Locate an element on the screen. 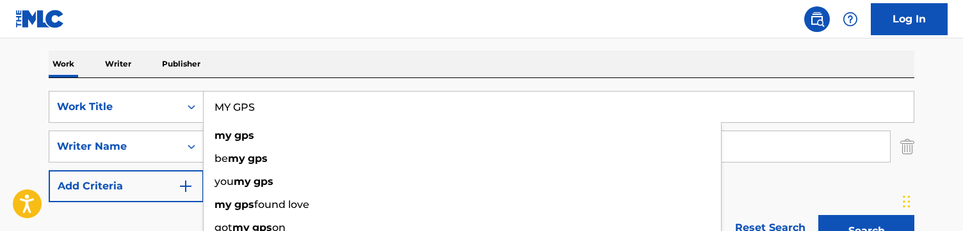 The height and width of the screenshot is (231, 963). div: Writer Name is located at coordinates (115, 147).